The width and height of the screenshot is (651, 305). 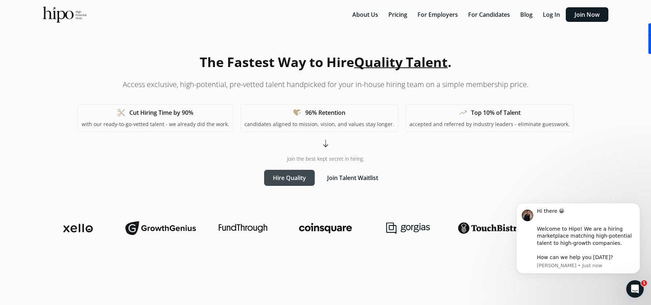 What do you see at coordinates (490, 124) in the screenshot?
I see `p: accepted and referred by industry leaders - eliminate guesswork.` at bounding box center [490, 124].